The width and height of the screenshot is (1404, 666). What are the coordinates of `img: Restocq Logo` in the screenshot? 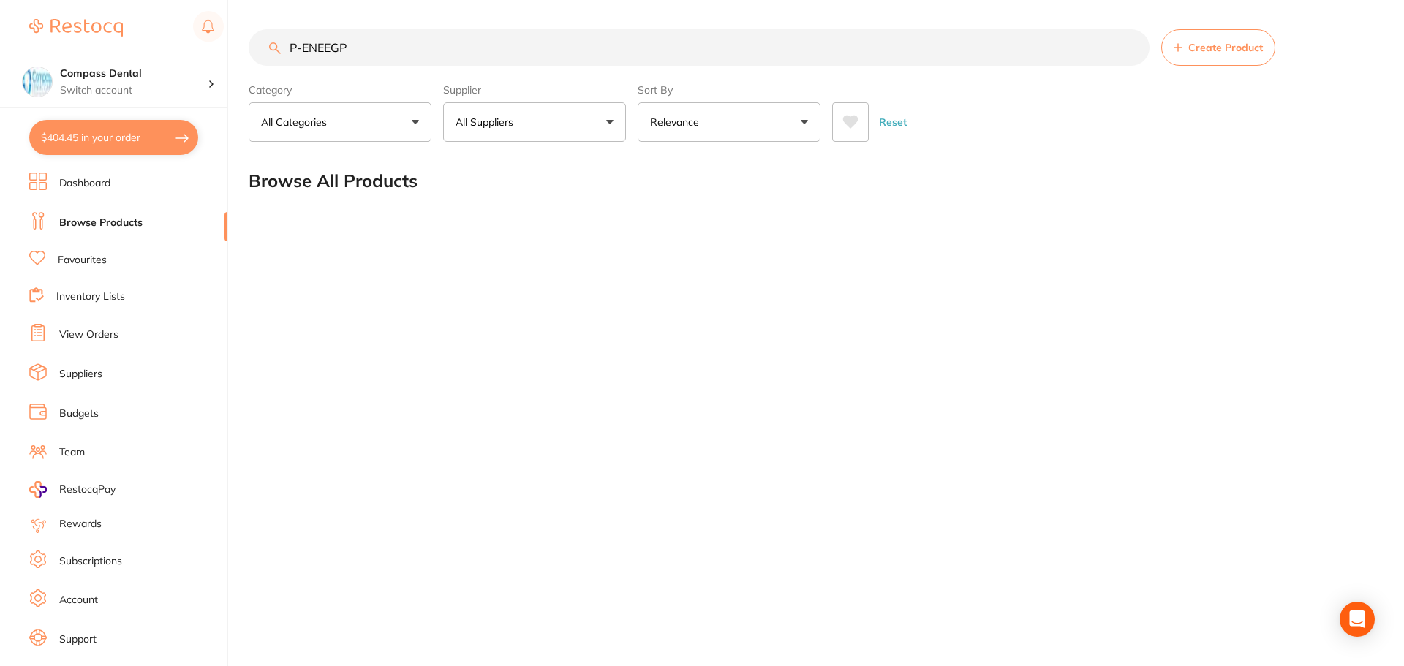 It's located at (76, 28).